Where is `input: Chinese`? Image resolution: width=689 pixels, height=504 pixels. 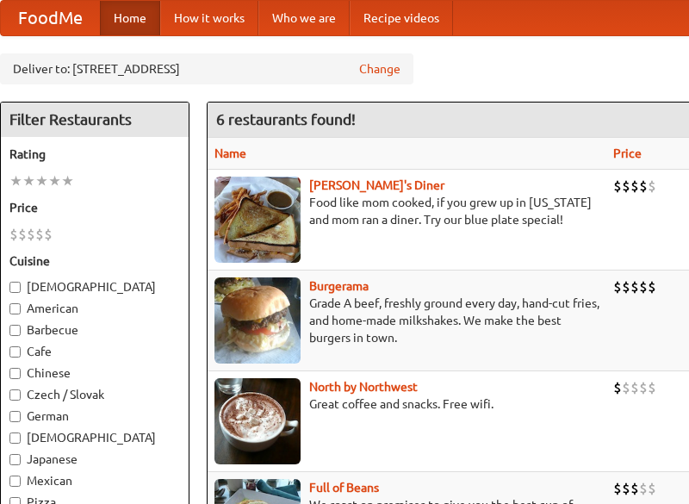 input: Chinese is located at coordinates (15, 373).